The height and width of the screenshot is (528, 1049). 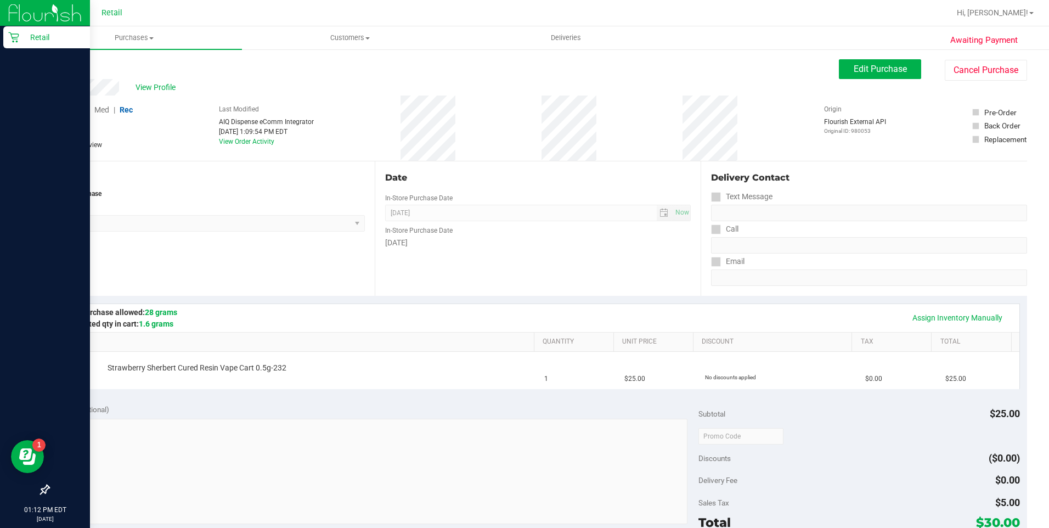 I want to click on label: Email, so click(x=727, y=261).